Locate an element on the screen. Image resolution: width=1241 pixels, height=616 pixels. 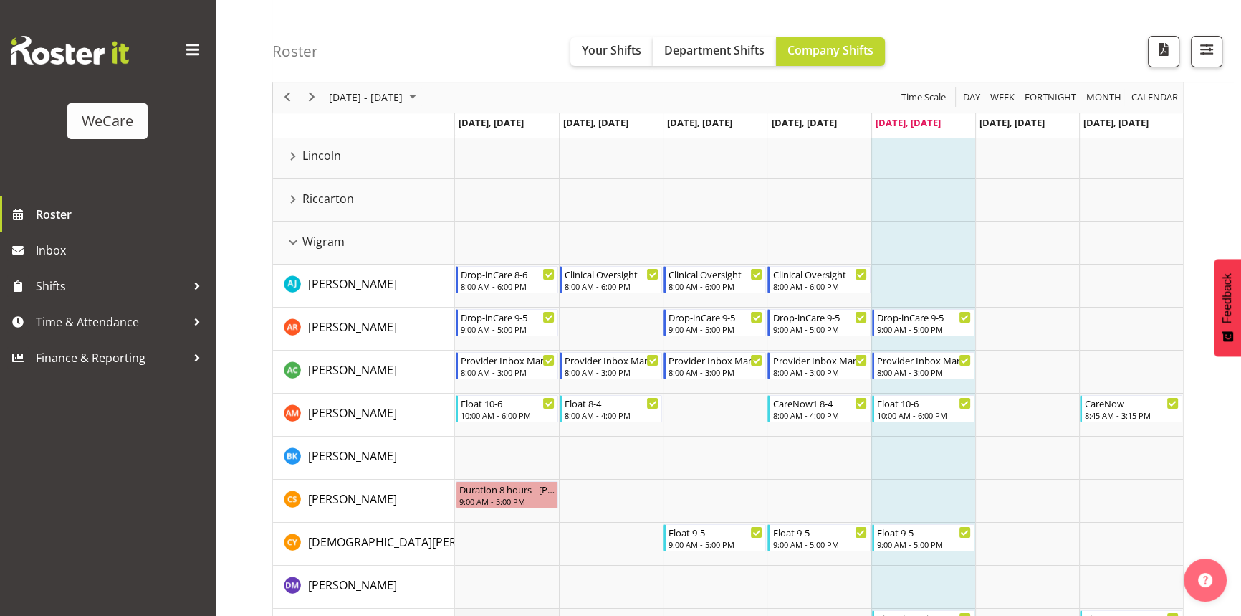
div: Andrea Ramirez"s event - Drop-inCare 9-5 Begin From Friday, October 3, 2025 at 9:00:00 AM GMT+13:... is located at coordinates (923, 323).